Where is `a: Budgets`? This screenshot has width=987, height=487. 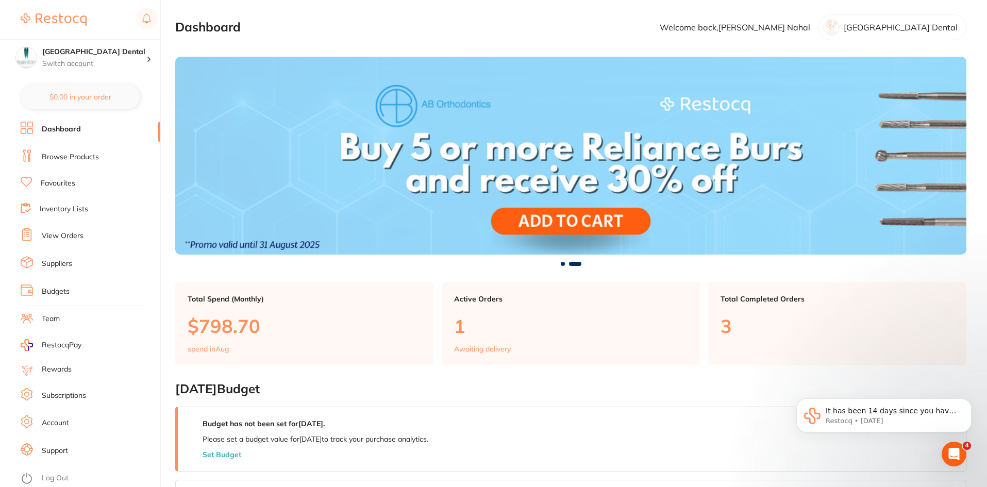 a: Budgets is located at coordinates (56, 292).